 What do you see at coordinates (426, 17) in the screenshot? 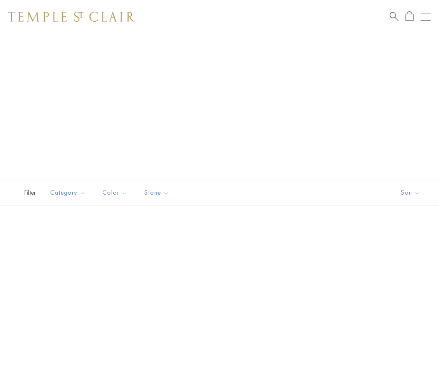
I see `button: Open navigation` at bounding box center [426, 17].